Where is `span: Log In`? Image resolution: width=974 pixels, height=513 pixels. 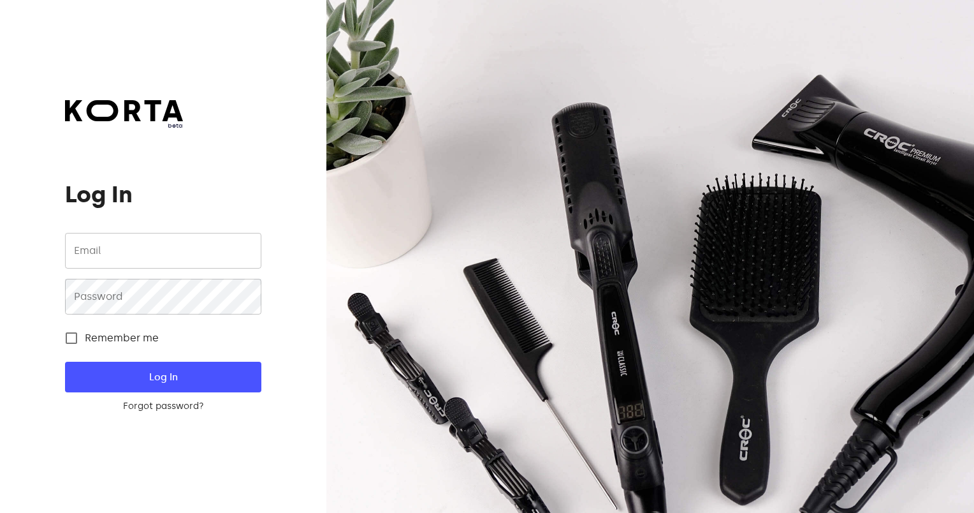
span: Log In is located at coordinates (163, 377).